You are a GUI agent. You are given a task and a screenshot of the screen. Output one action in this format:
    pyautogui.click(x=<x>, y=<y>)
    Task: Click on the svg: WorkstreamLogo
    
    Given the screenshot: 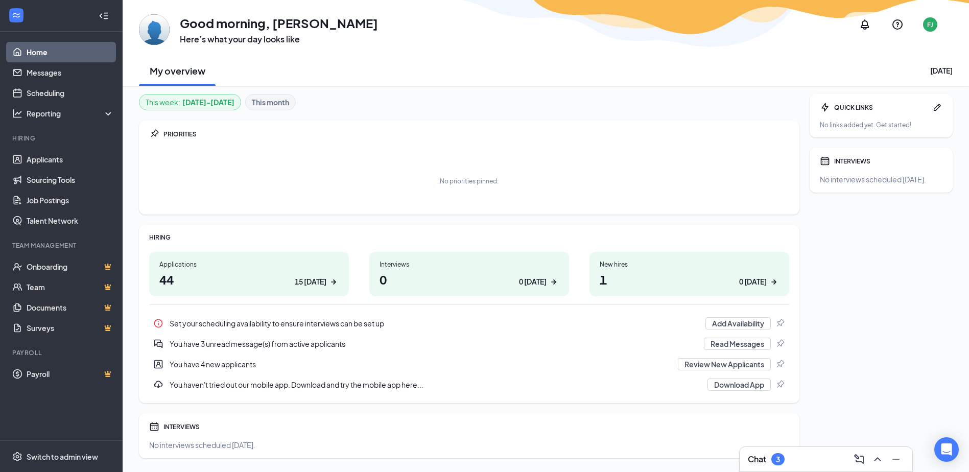 What is the action you would take?
    pyautogui.click(x=16, y=15)
    